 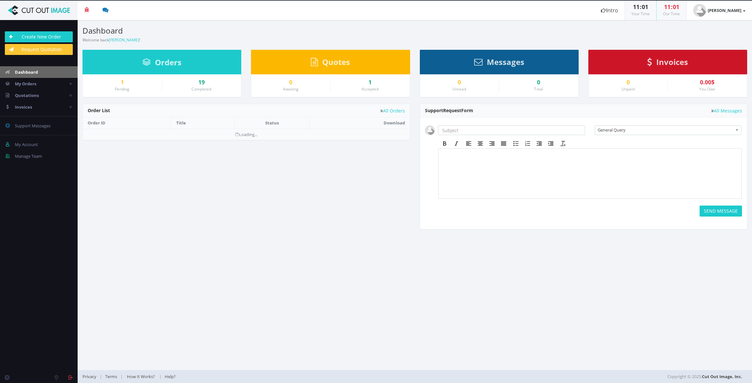 What do you see at coordinates (39, 10) in the screenshot?
I see `img: Cut Out Image` at bounding box center [39, 10].